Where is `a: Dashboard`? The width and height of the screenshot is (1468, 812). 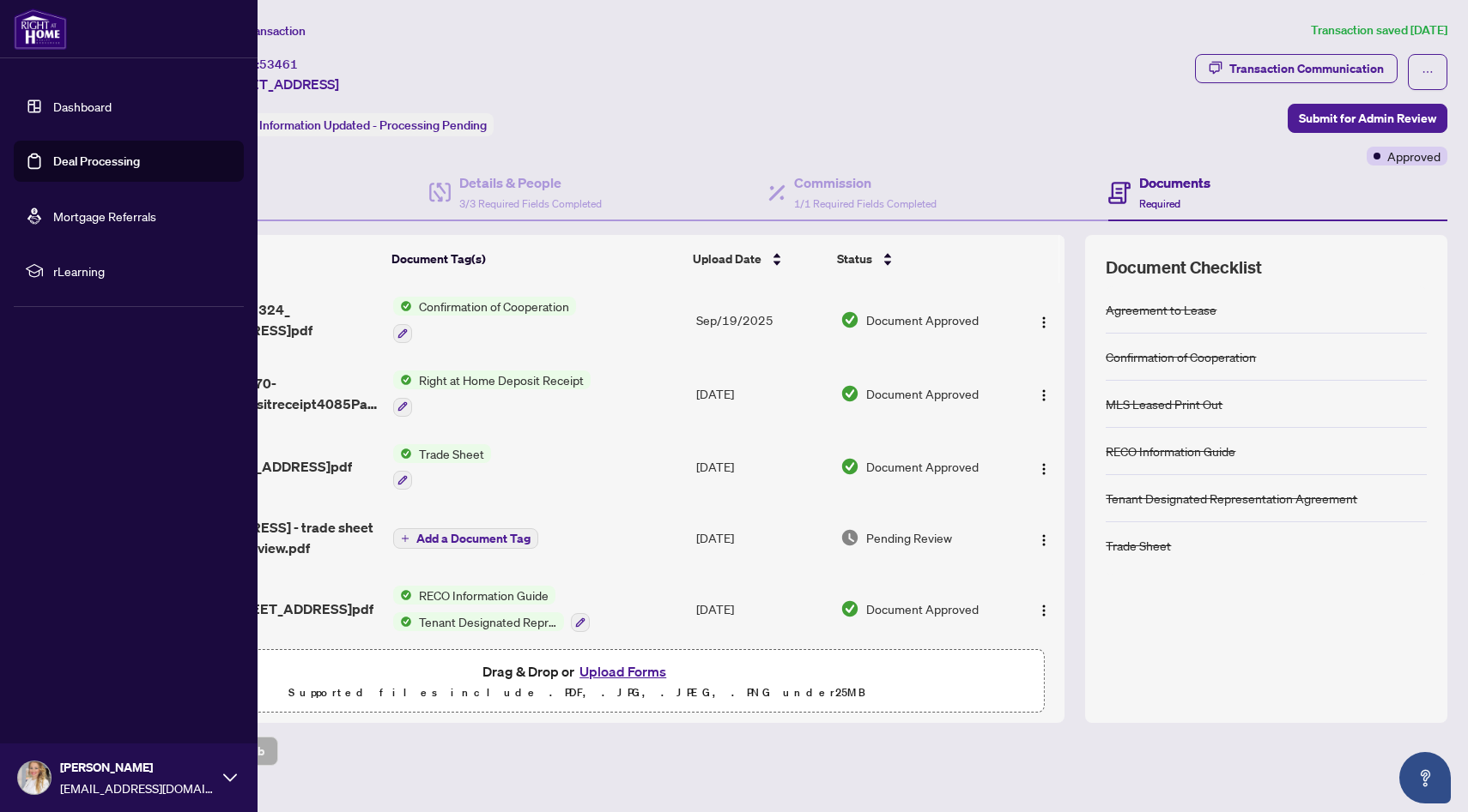
a: Dashboard is located at coordinates (82, 106).